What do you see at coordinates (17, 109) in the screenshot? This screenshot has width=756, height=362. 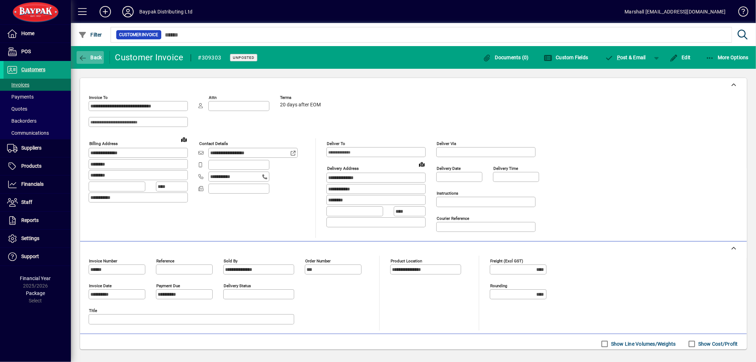 I see `span: Quotes` at bounding box center [17, 109].